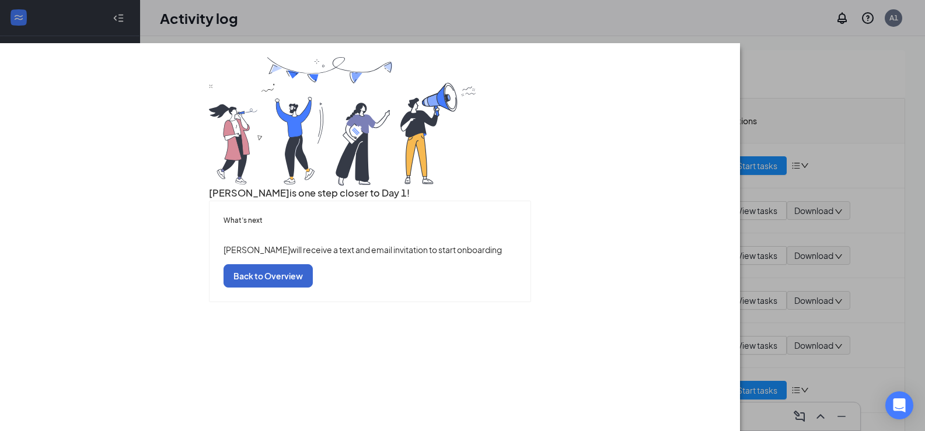 The image size is (925, 431). What do you see at coordinates (268, 276) in the screenshot?
I see `button: Back to Overview` at bounding box center [268, 276].